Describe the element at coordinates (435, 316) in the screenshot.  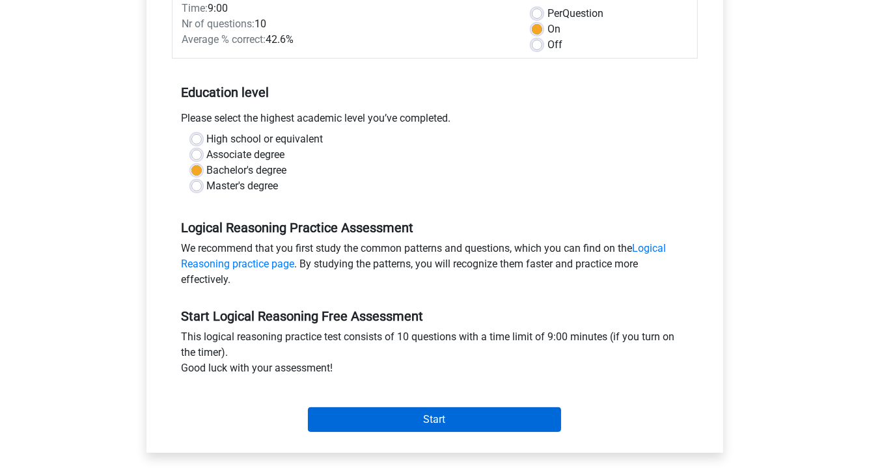
I see `h5: Start Logical Reasoning Free Assessment` at that location.